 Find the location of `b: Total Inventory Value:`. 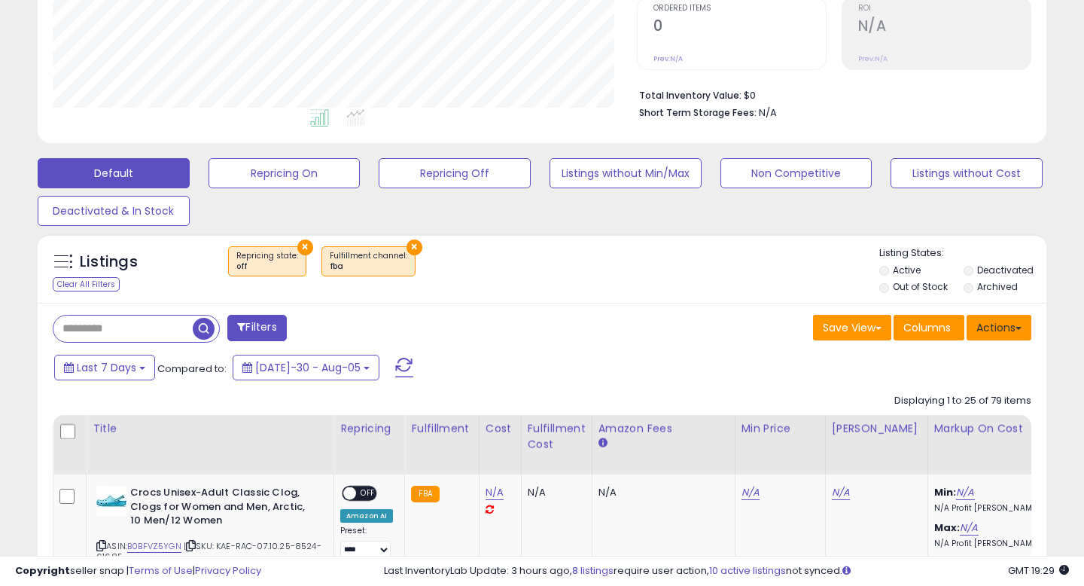

b: Total Inventory Value: is located at coordinates (691, 95).